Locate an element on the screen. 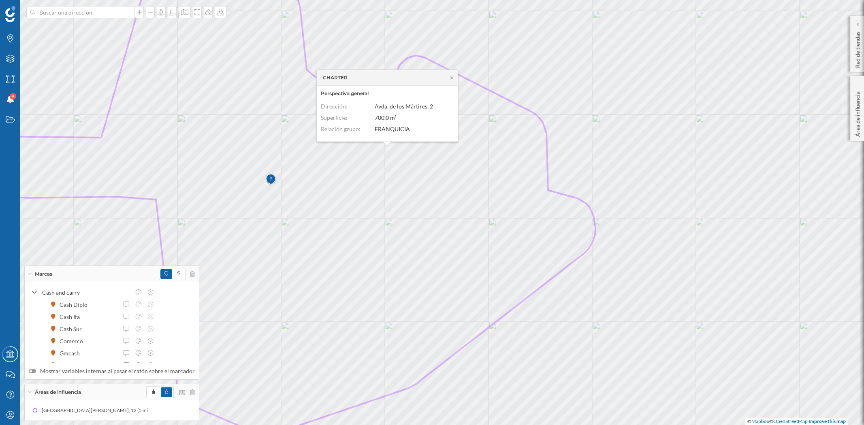 The image size is (864, 425). a: OpenStreetMap is located at coordinates (791, 421).